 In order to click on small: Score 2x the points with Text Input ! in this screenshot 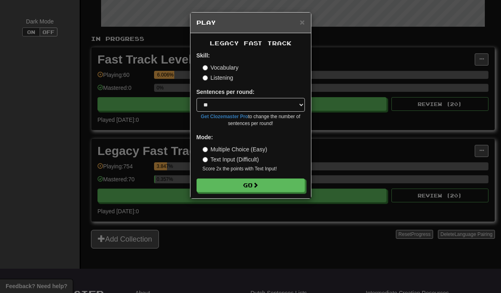, I will do `click(254, 169)`.